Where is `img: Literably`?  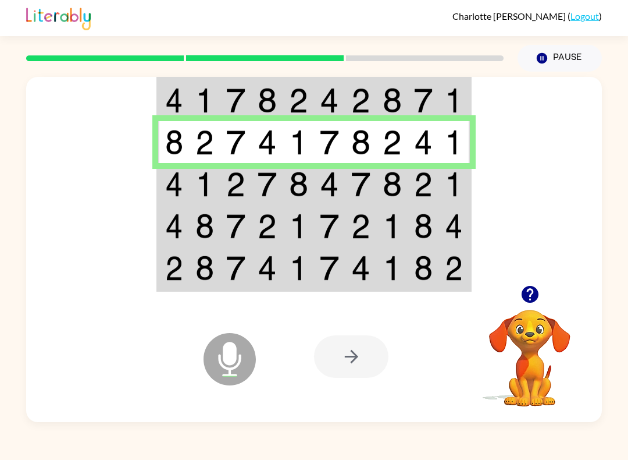
img: Literably is located at coordinates (58, 17).